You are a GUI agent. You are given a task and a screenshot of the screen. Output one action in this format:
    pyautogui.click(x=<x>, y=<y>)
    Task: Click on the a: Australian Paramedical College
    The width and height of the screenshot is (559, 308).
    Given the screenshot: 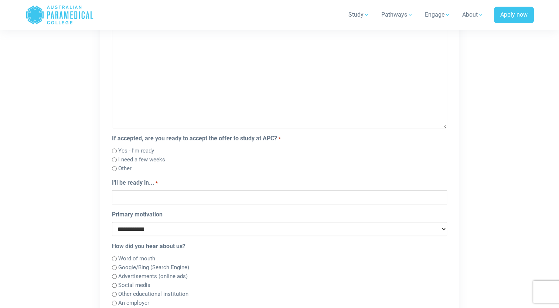 What is the action you would take?
    pyautogui.click(x=60, y=15)
    